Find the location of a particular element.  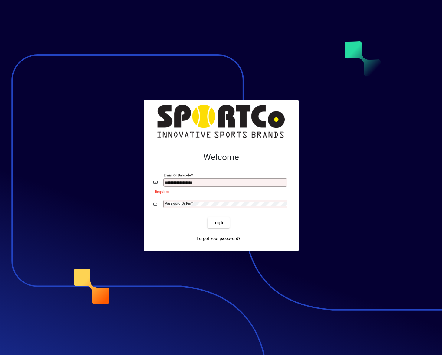

a: Forgot your password? is located at coordinates (218, 238).